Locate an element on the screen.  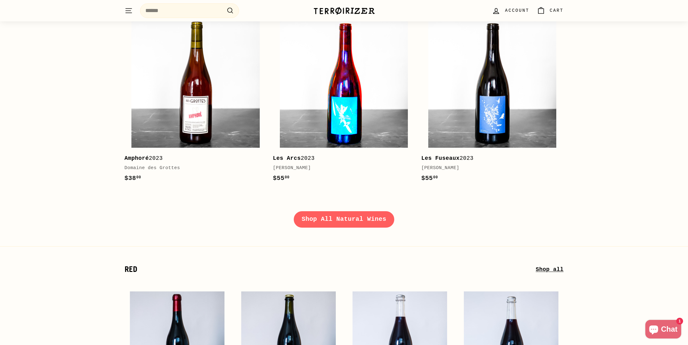
b: Les Fuseaux is located at coordinates (440, 158).